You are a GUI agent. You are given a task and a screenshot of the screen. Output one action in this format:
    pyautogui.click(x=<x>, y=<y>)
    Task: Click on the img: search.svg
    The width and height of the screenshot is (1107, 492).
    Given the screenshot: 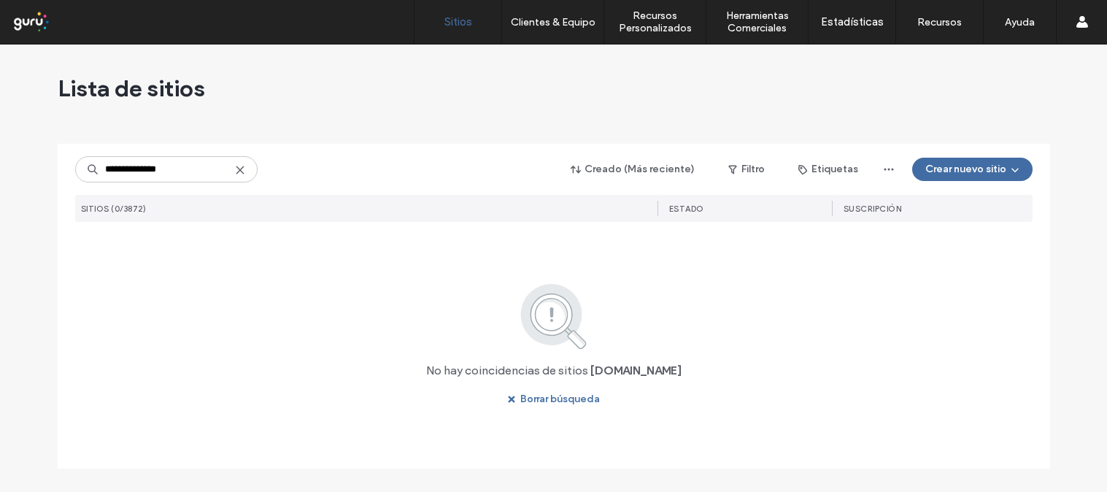 What is the action you would take?
    pyautogui.click(x=553, y=316)
    